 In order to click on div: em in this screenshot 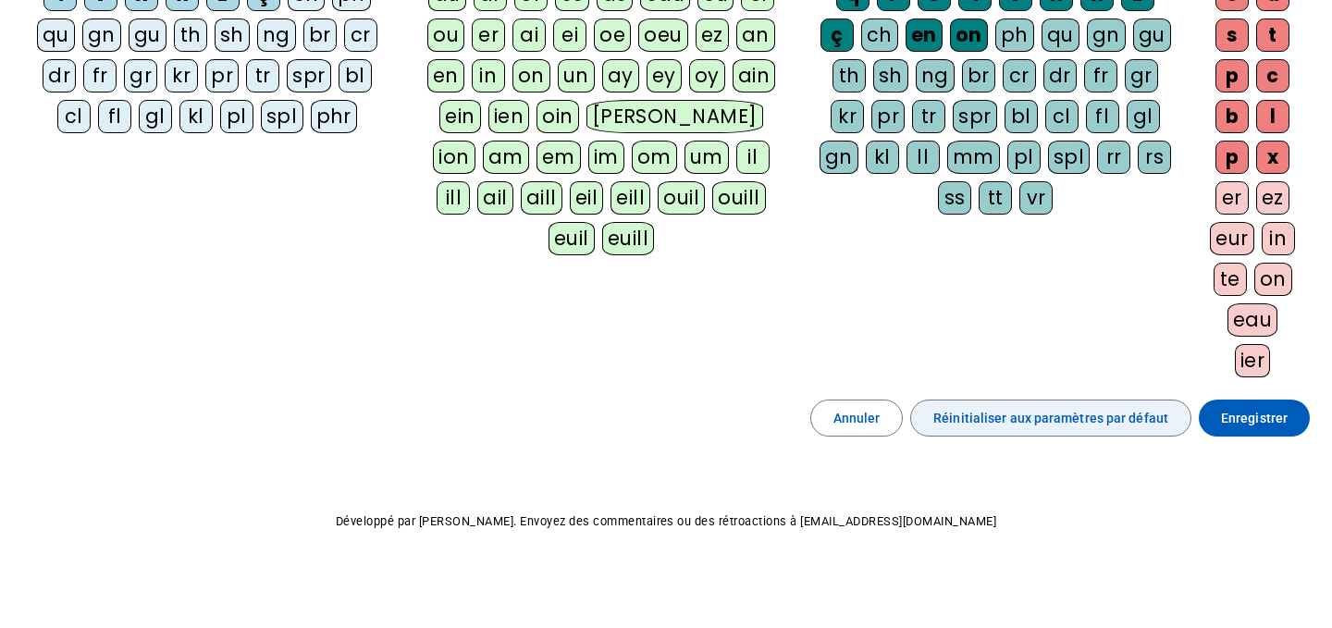, I will do `click(559, 157)`.